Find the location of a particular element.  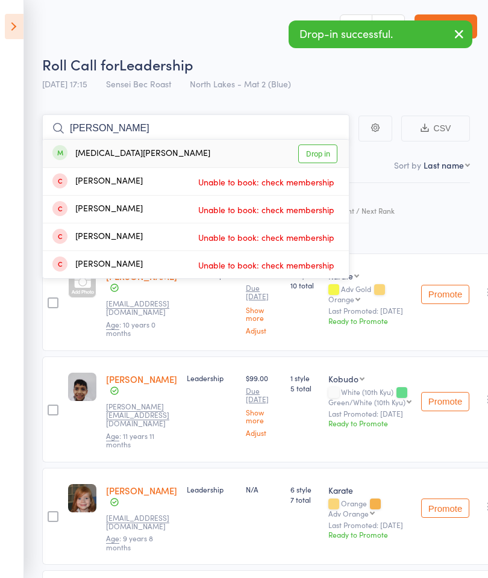

div: White (10th Kyu) is located at coordinates (370, 397).